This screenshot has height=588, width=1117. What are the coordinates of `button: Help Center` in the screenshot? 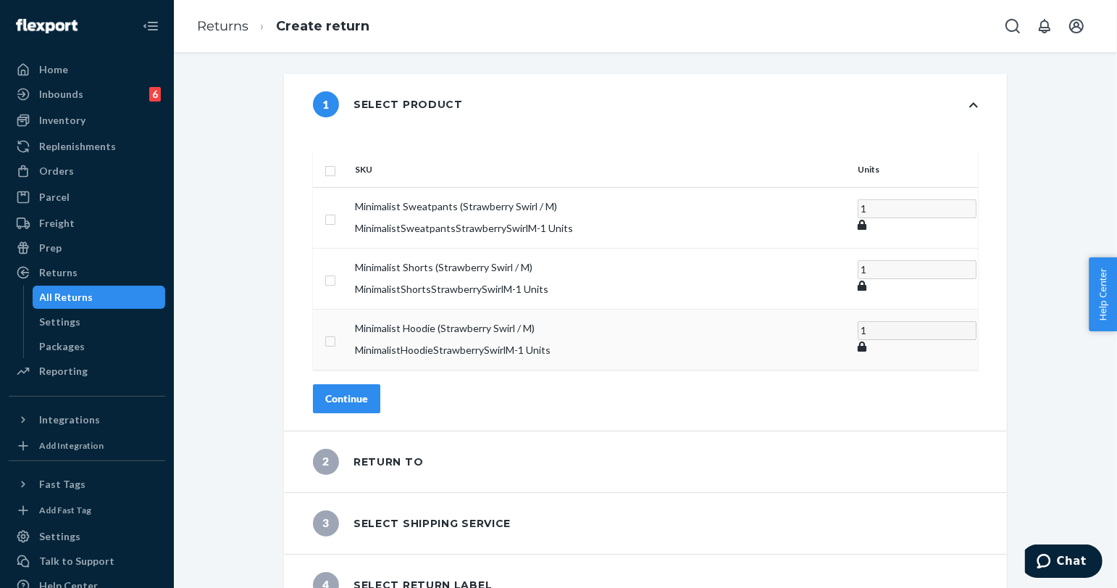 It's located at (1103, 294).